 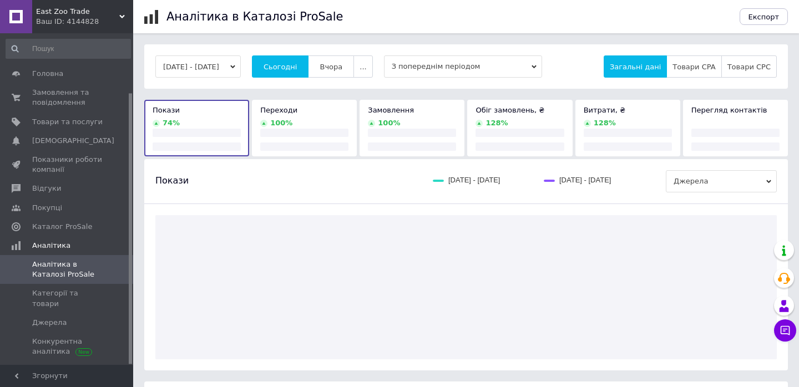 I want to click on span: Перегляд контактів, so click(x=729, y=110).